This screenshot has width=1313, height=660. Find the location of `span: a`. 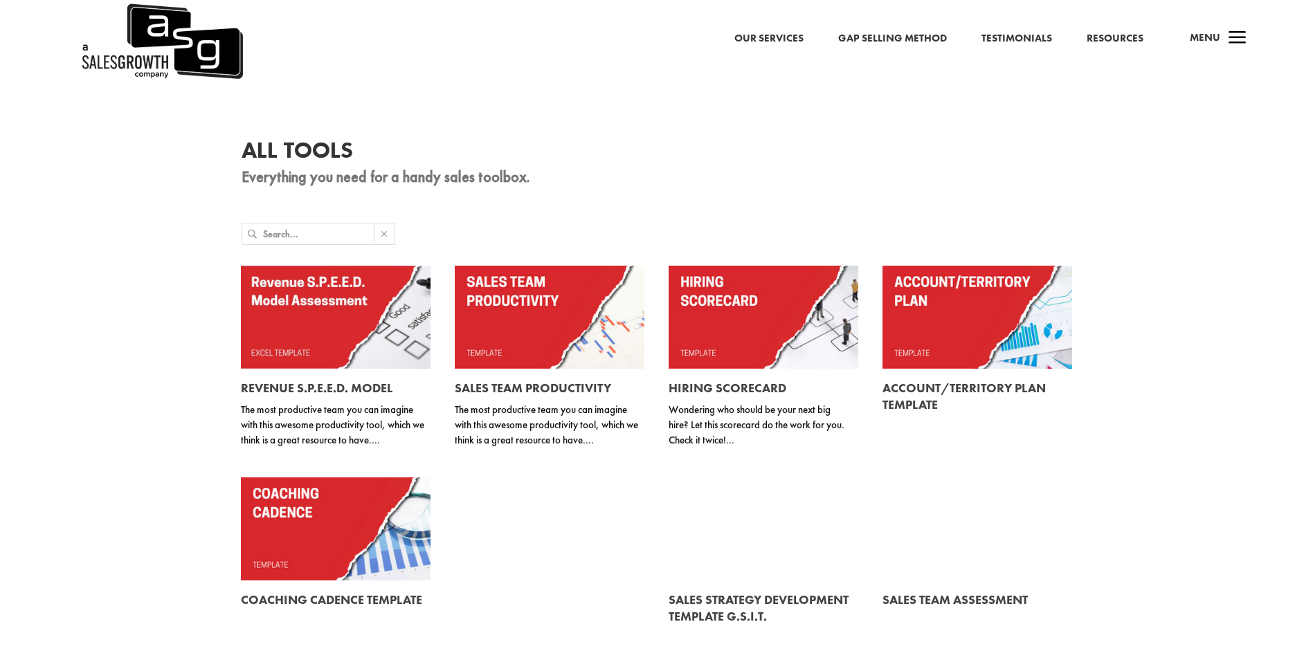

span: a is located at coordinates (1238, 39).